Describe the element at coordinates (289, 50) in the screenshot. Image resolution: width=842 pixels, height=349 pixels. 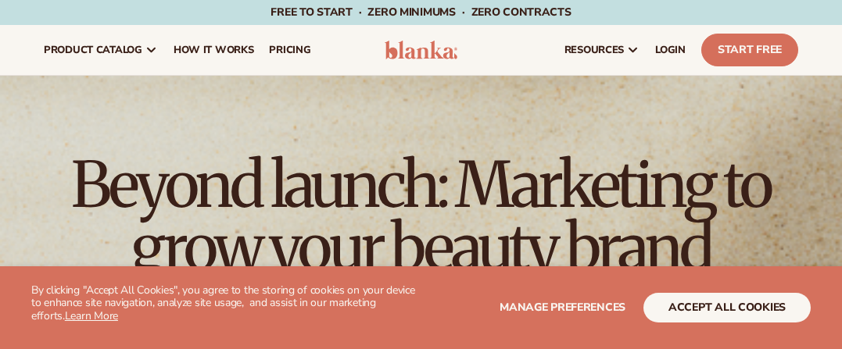
I see `a: pricing` at that location.